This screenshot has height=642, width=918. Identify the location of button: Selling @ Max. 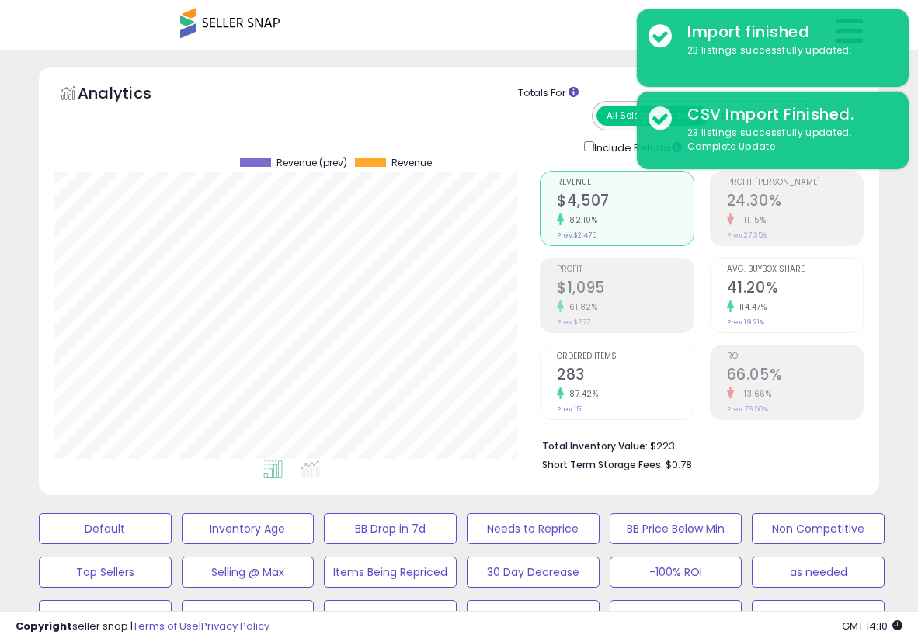
(248, 572).